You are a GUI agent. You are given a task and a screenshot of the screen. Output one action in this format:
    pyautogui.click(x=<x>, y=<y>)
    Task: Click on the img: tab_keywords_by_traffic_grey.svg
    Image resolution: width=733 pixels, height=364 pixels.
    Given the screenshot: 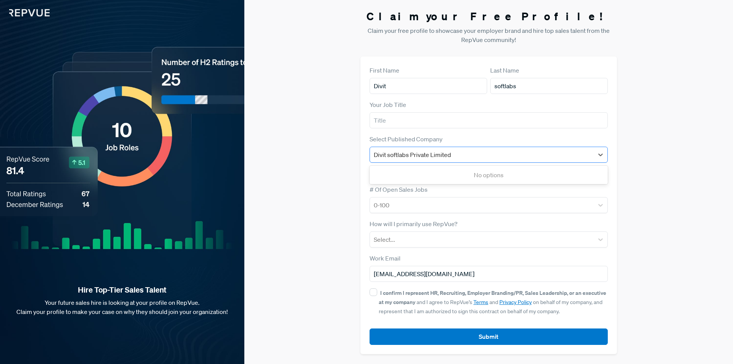 What is the action you would take?
    pyautogui.click(x=80, y=49)
    